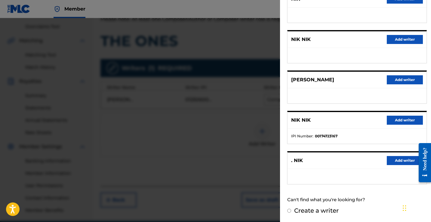  I want to click on span: IPI Number :, so click(302, 136).